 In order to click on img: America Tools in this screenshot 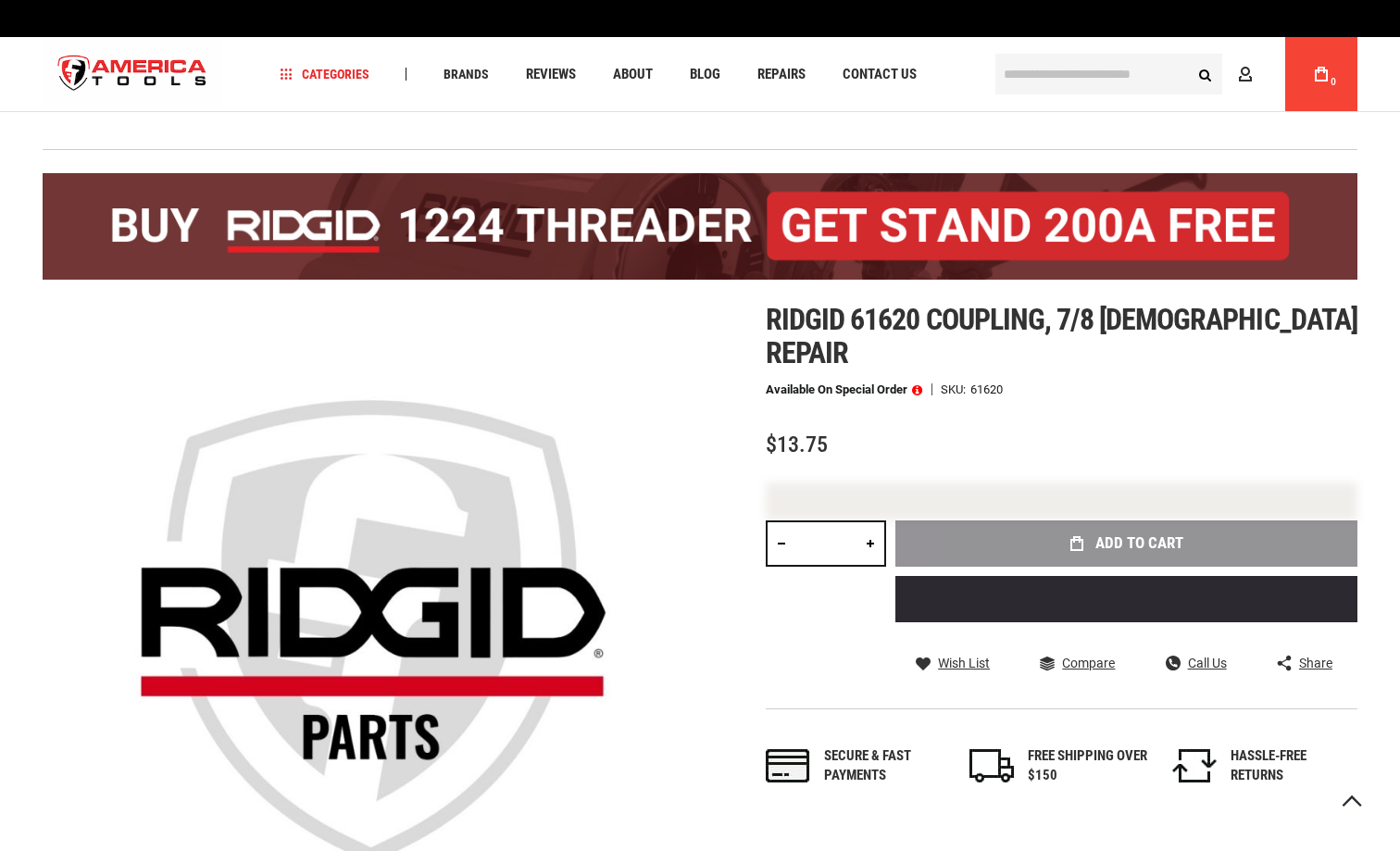, I will do `click(133, 74)`.